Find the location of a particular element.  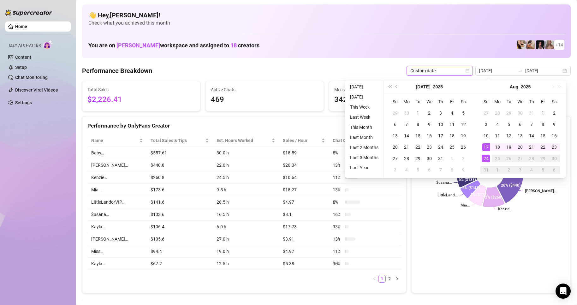

td: 2025-08-19 is located at coordinates (508, 147).